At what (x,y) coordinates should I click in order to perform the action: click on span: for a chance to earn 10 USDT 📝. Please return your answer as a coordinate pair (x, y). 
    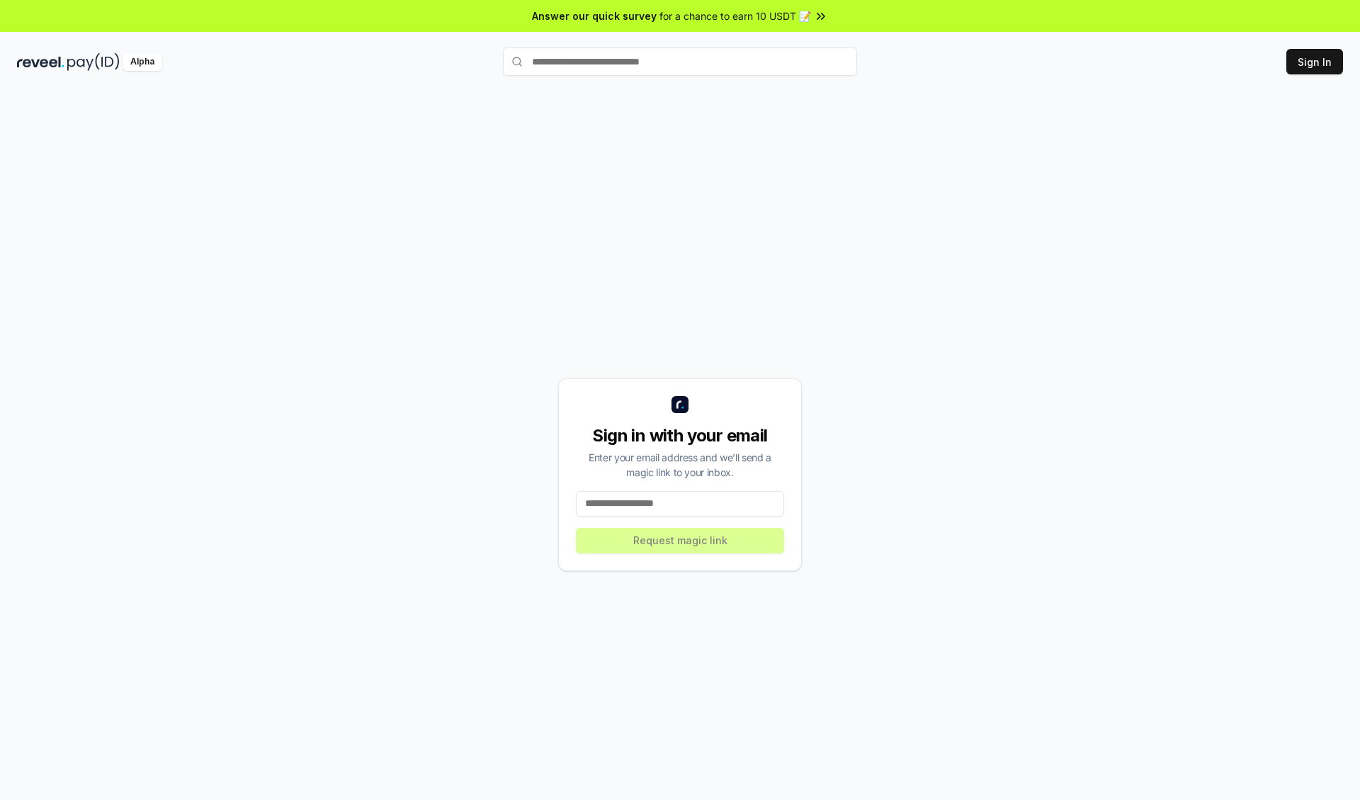
    Looking at the image, I should click on (735, 16).